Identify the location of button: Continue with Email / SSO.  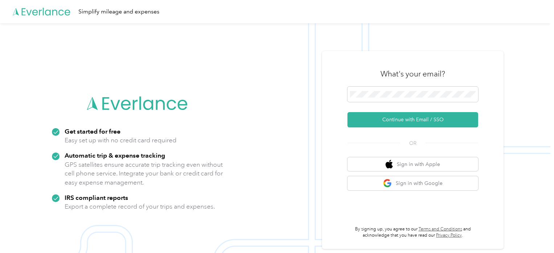
(413, 120).